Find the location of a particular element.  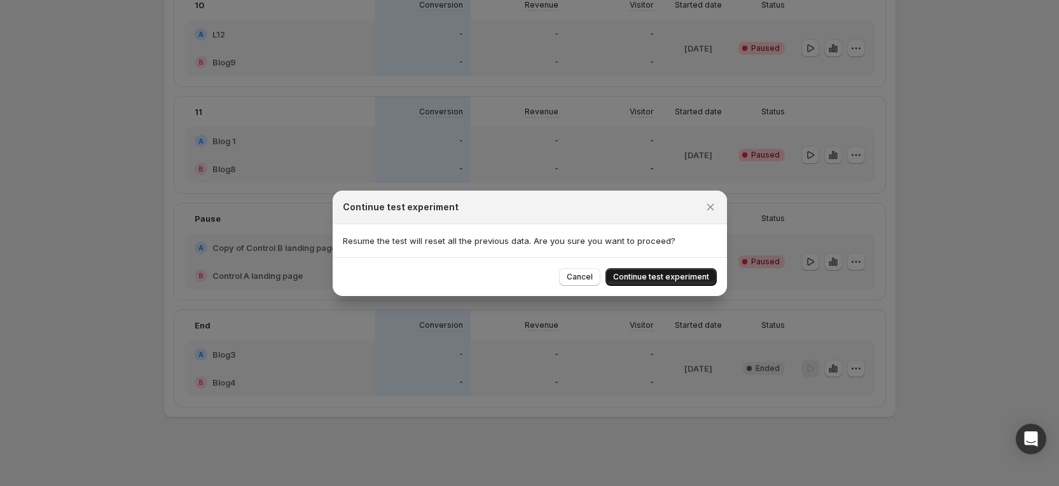

button: Continue test experiment is located at coordinates (661, 277).